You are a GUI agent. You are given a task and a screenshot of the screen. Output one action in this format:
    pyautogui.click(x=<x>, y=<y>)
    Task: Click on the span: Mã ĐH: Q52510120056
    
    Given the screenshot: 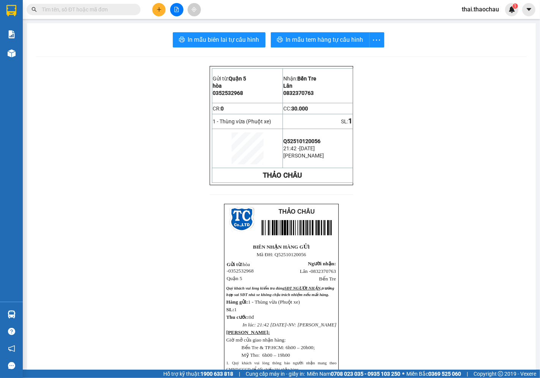 What is the action you would take?
    pyautogui.click(x=282, y=255)
    